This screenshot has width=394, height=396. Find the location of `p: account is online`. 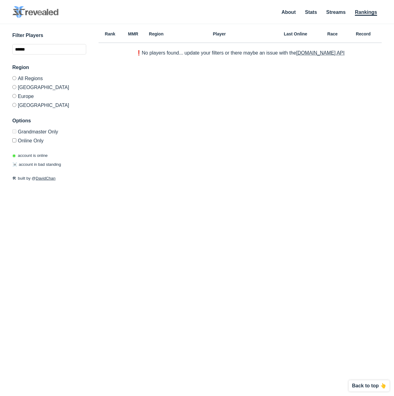

p: account is online is located at coordinates (30, 156).